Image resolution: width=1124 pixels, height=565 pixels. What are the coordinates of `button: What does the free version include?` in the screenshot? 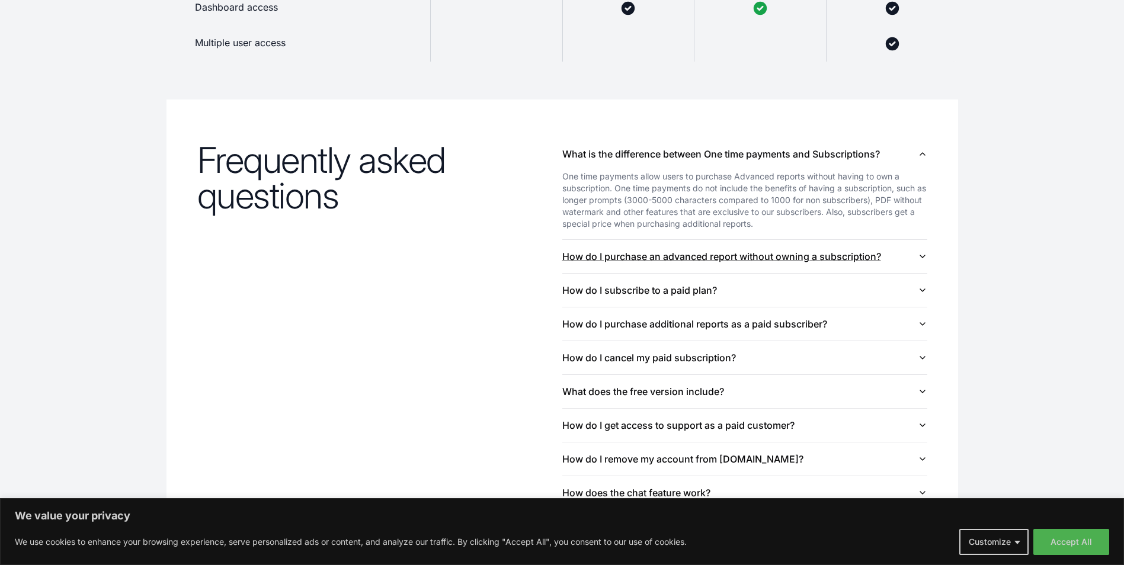 It's located at (745, 392).